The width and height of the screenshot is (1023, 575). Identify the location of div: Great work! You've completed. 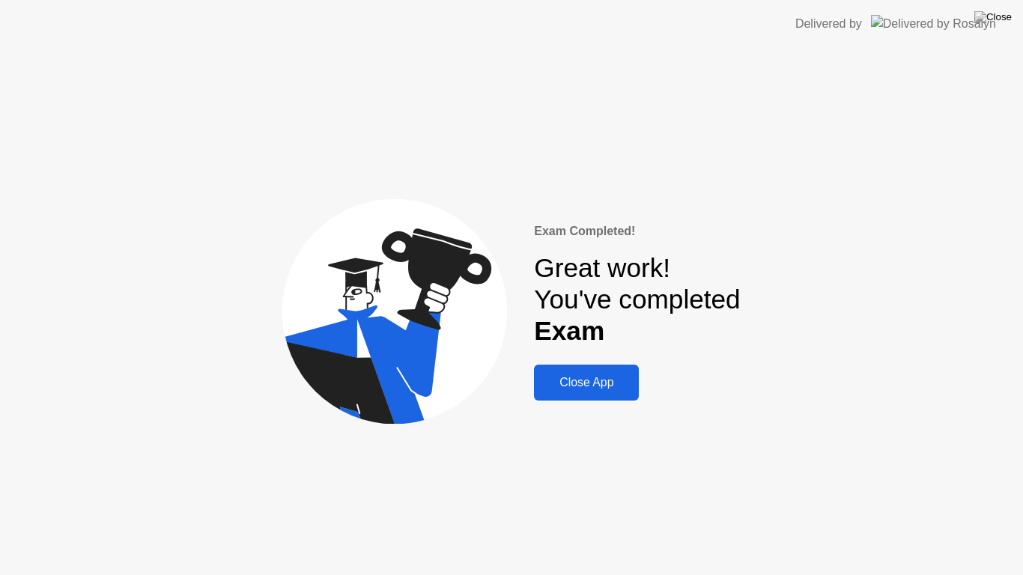
(636, 299).